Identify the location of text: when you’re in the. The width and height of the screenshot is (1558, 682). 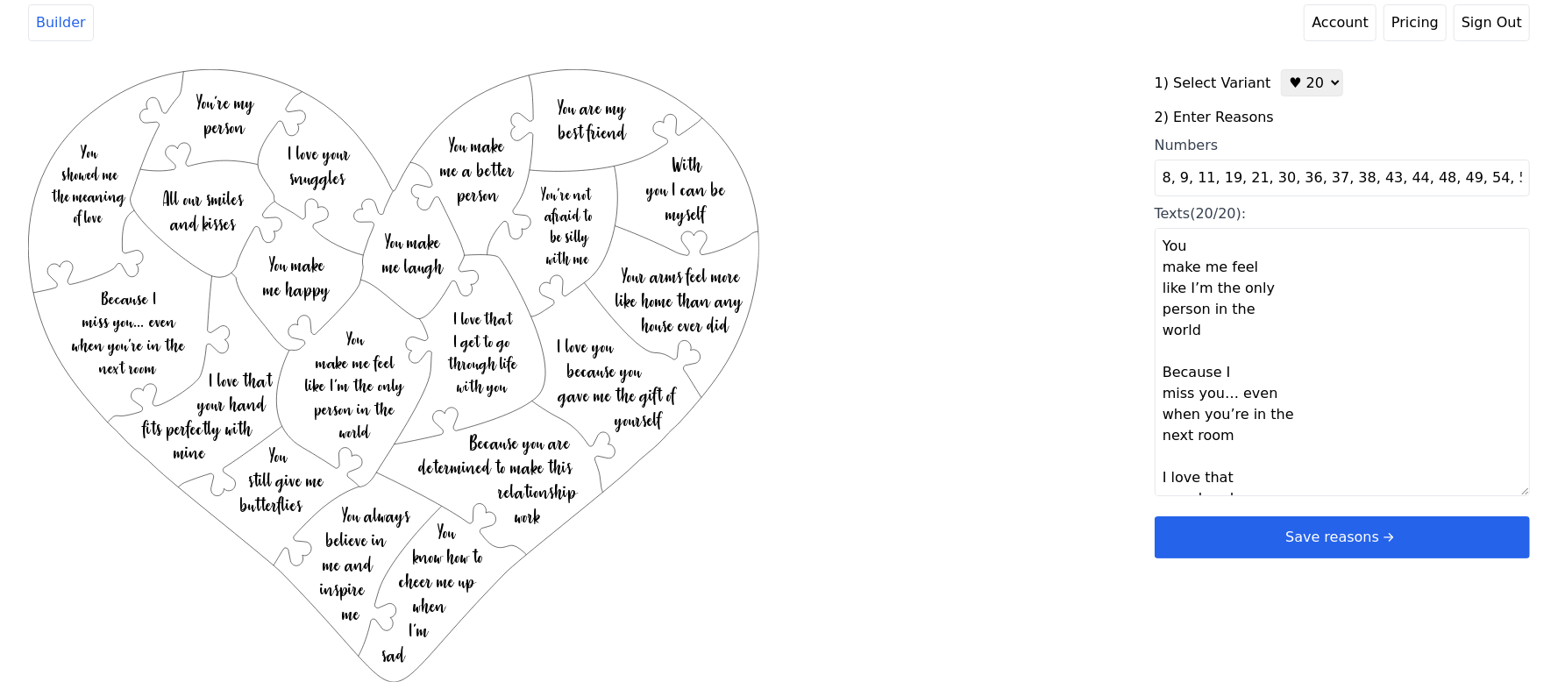
(129, 345).